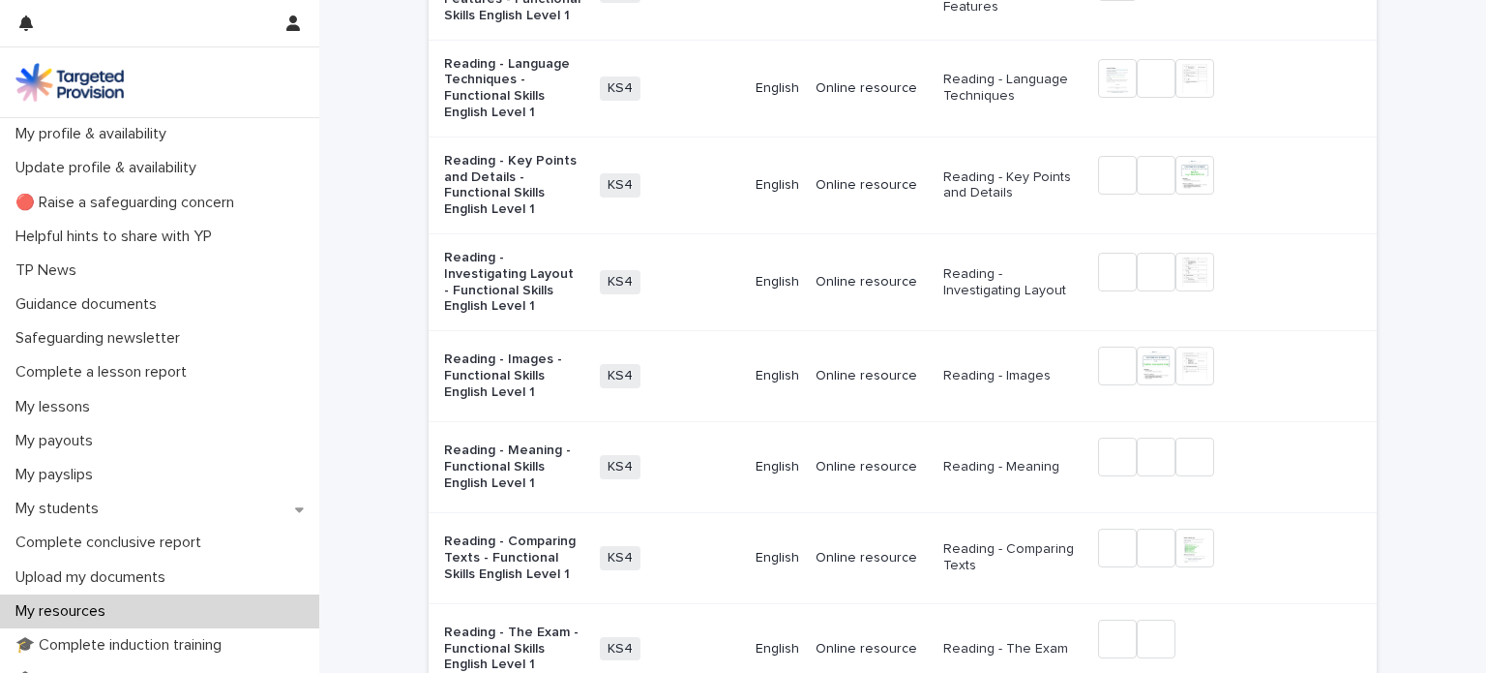 This screenshot has width=1486, height=673. Describe the element at coordinates (122, 644) in the screenshot. I see `p: 🎓 Complete induction training` at that location.